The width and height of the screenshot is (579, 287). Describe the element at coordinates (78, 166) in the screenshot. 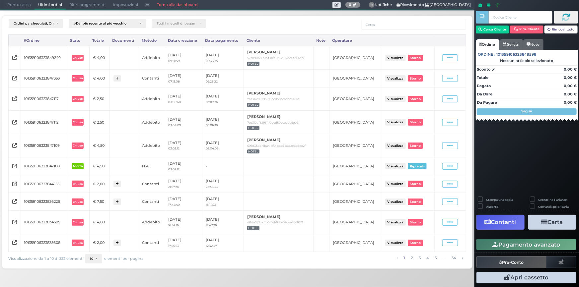

I see `b: Aperto` at that location.